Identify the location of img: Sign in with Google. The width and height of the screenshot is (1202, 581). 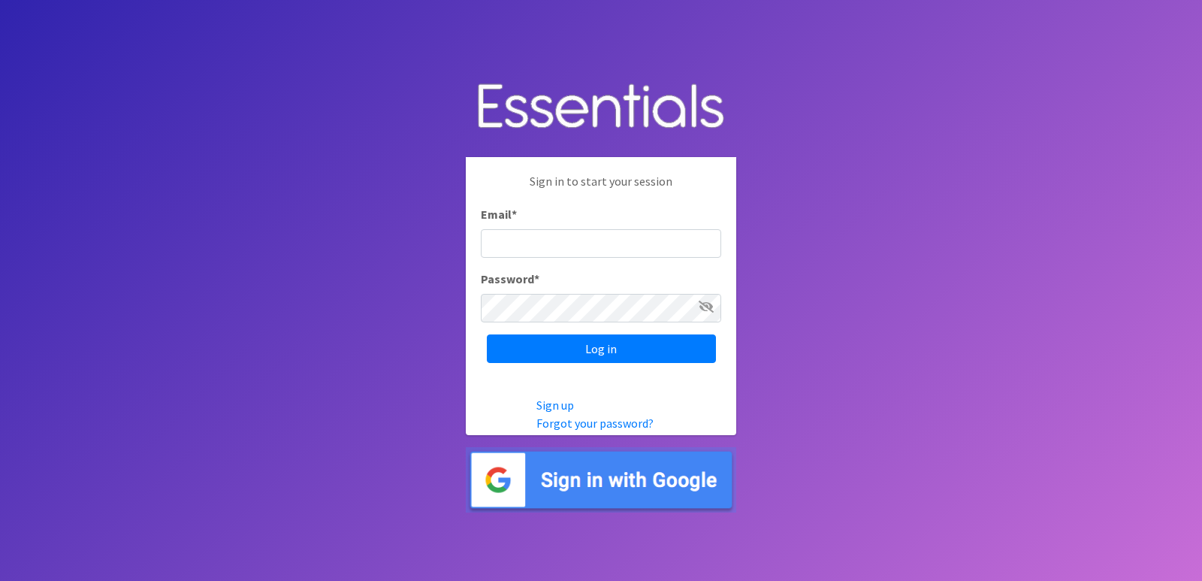
(601, 479).